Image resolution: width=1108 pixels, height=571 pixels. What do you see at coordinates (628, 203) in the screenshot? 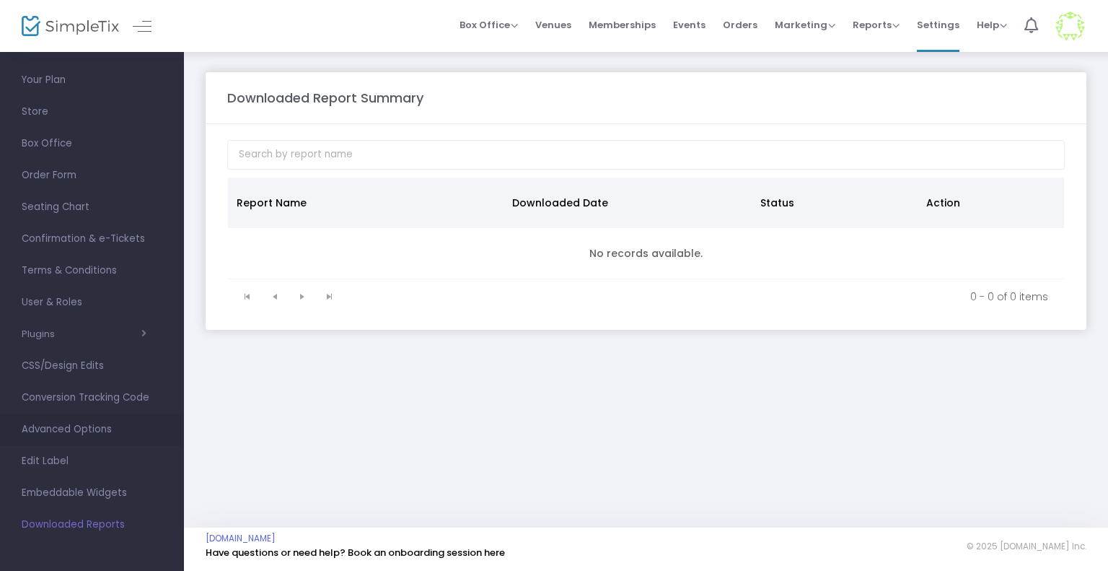
I see `th: Downloaded Date` at bounding box center [628, 203].